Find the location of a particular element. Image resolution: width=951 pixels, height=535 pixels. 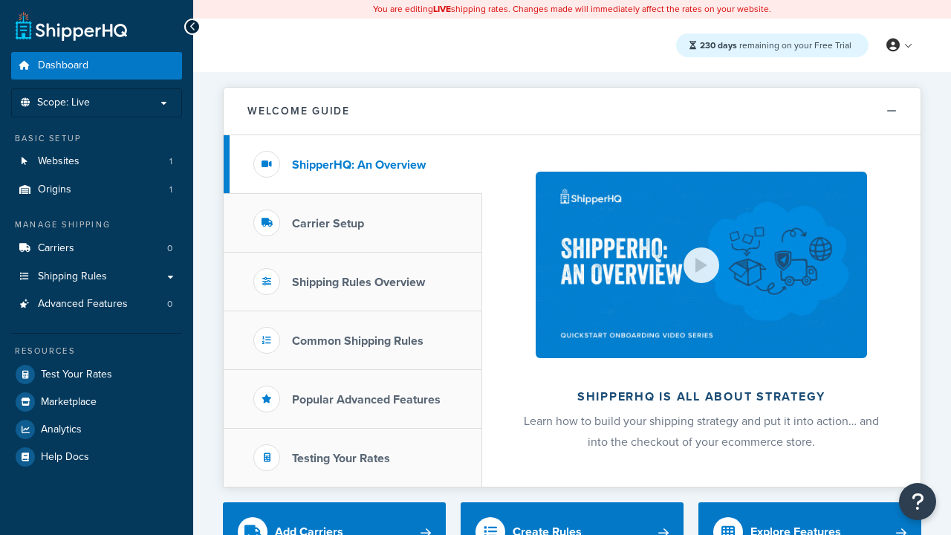

li: Websites is located at coordinates (97, 161).